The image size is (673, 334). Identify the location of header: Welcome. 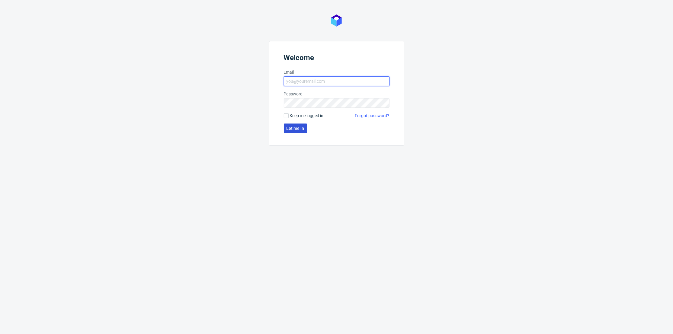
(337, 59).